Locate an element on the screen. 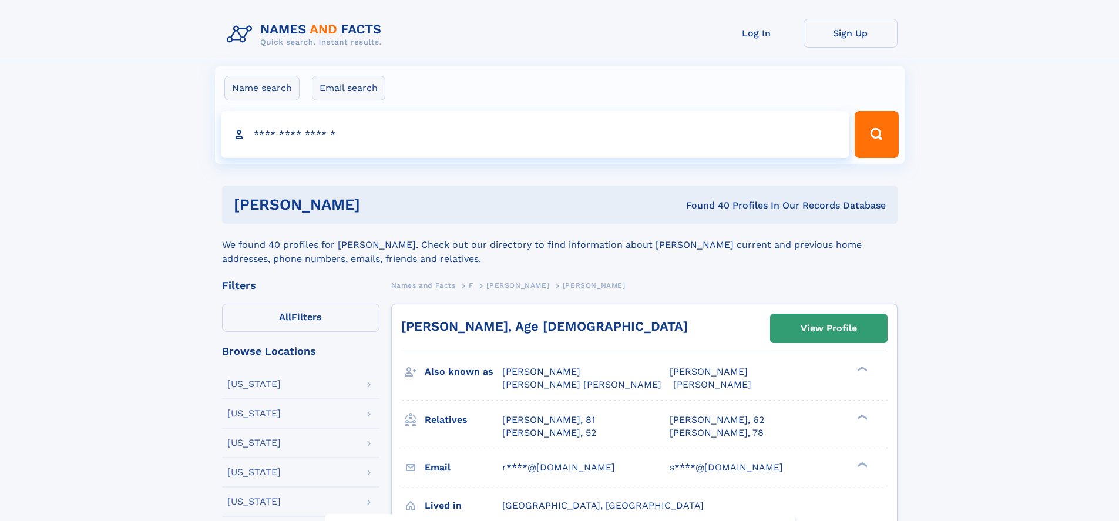 Image resolution: width=1119 pixels, height=521 pixels. a: View Profile is located at coordinates (829, 328).